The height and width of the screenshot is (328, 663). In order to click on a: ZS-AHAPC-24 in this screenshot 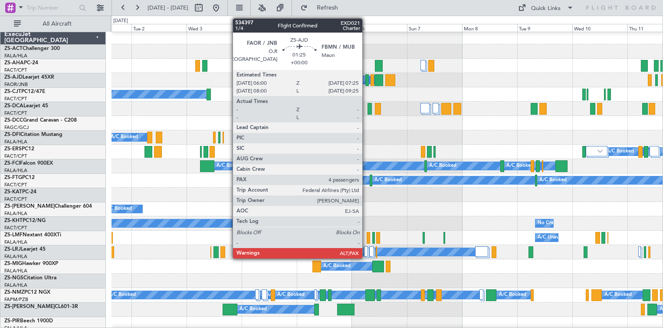, I will do `click(21, 63)`.